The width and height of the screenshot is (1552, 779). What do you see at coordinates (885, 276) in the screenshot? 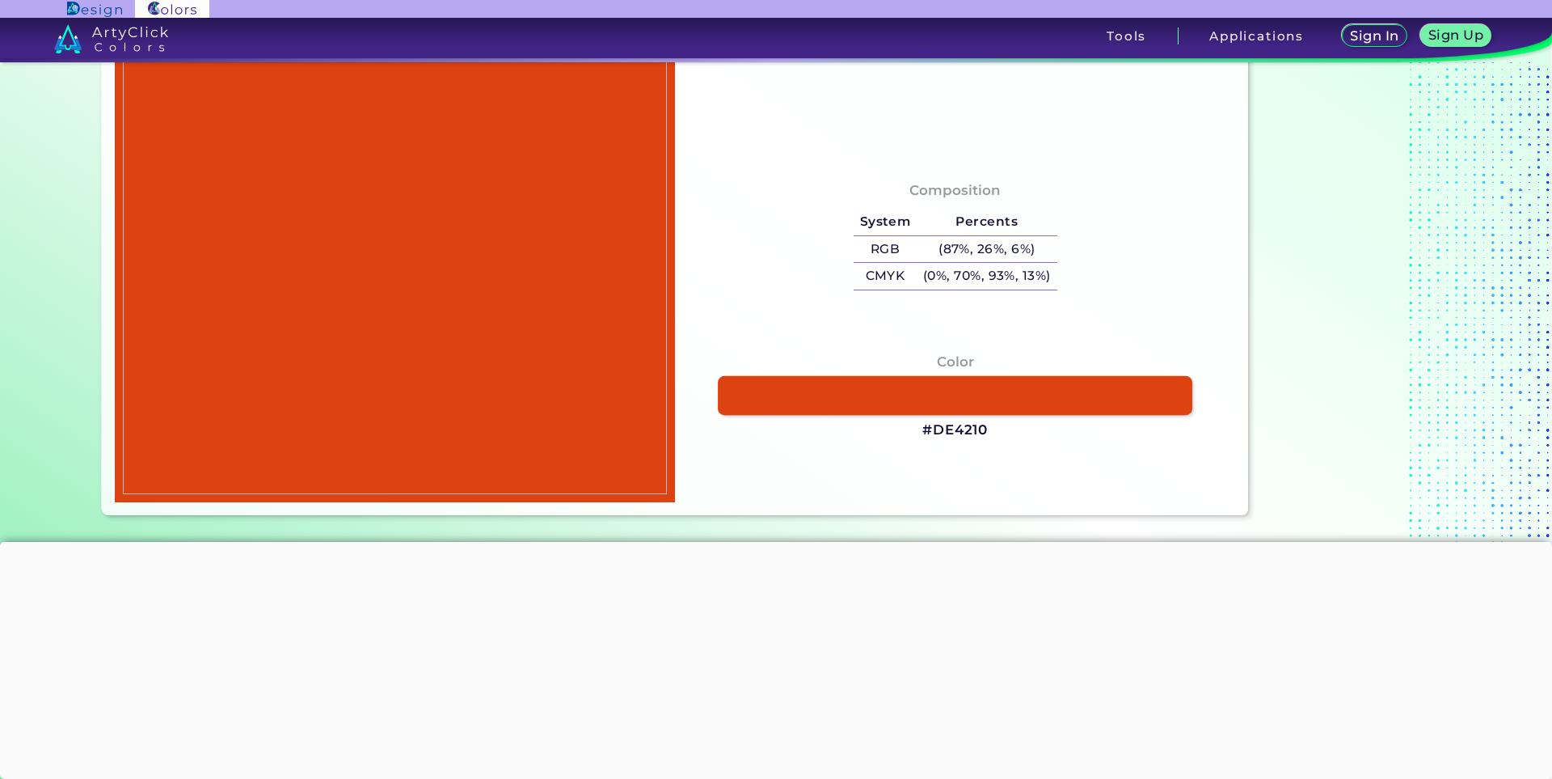
I see `h5: CMYK` at bounding box center [885, 276].